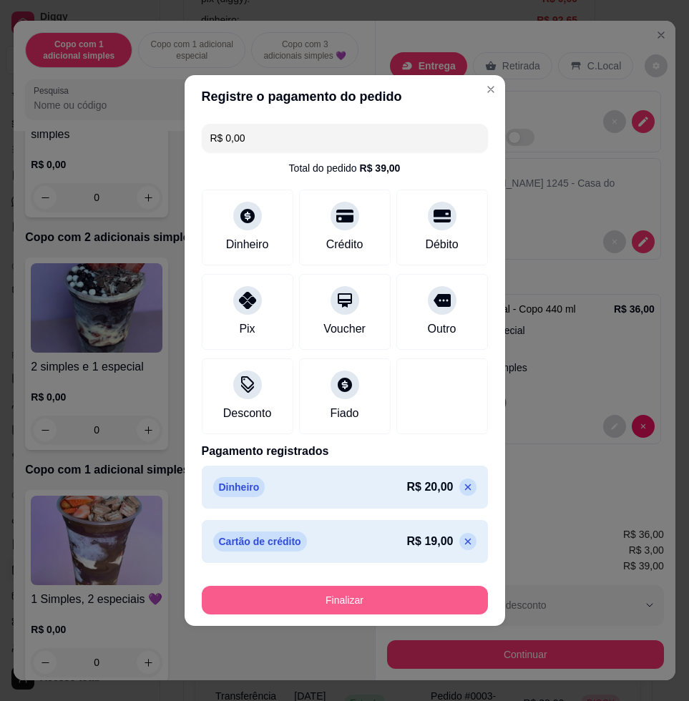  Describe the element at coordinates (239, 487) in the screenshot. I see `p: Dinheiro` at that location.